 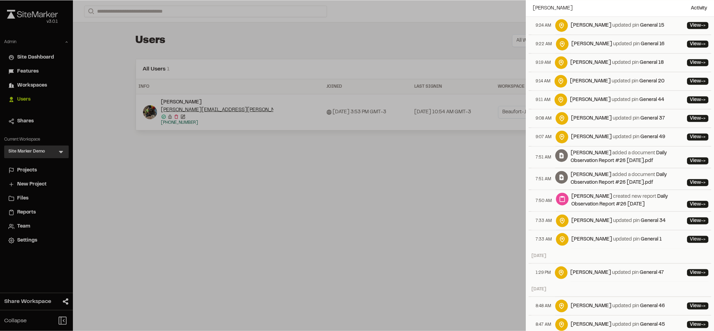 What do you see at coordinates (653, 44) in the screenshot?
I see `a: General 16` at bounding box center [653, 44].